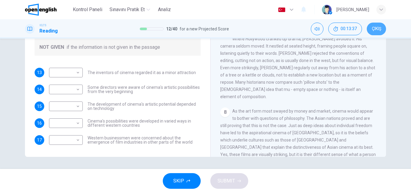 Image resolution: width=411 pixels, height=193 pixels. Describe the element at coordinates (52, 47) in the screenshot. I see `span: NOT GIVEN` at that location.